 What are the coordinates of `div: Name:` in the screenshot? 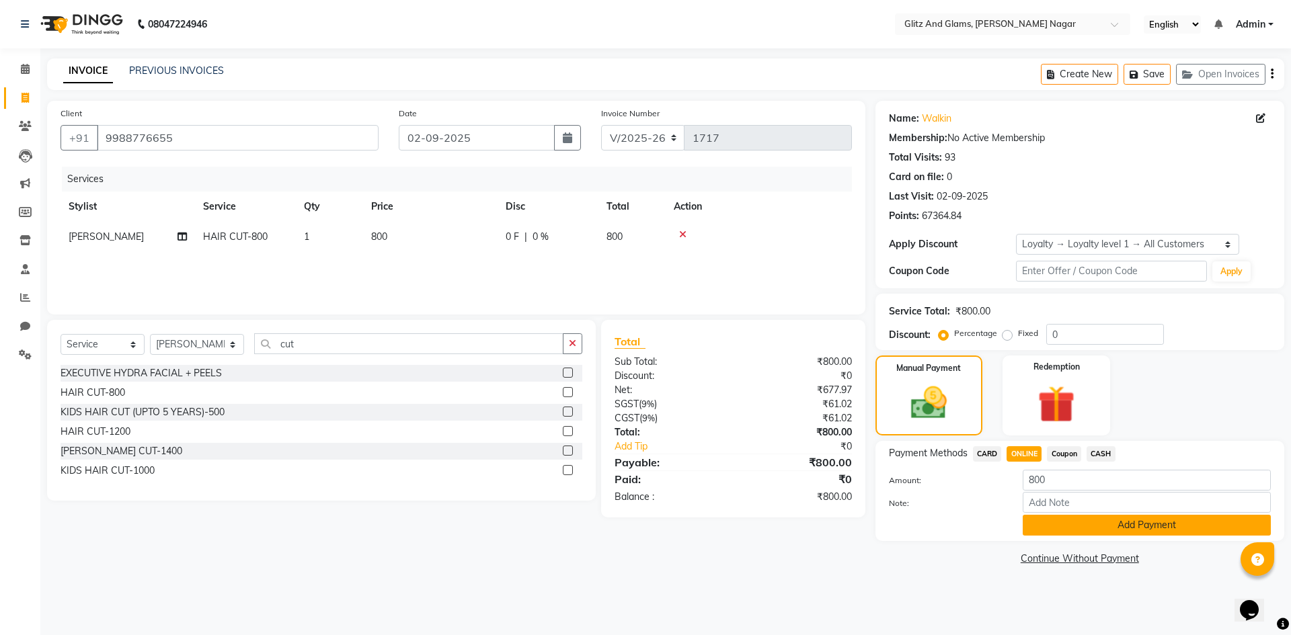 It's located at (903, 118).